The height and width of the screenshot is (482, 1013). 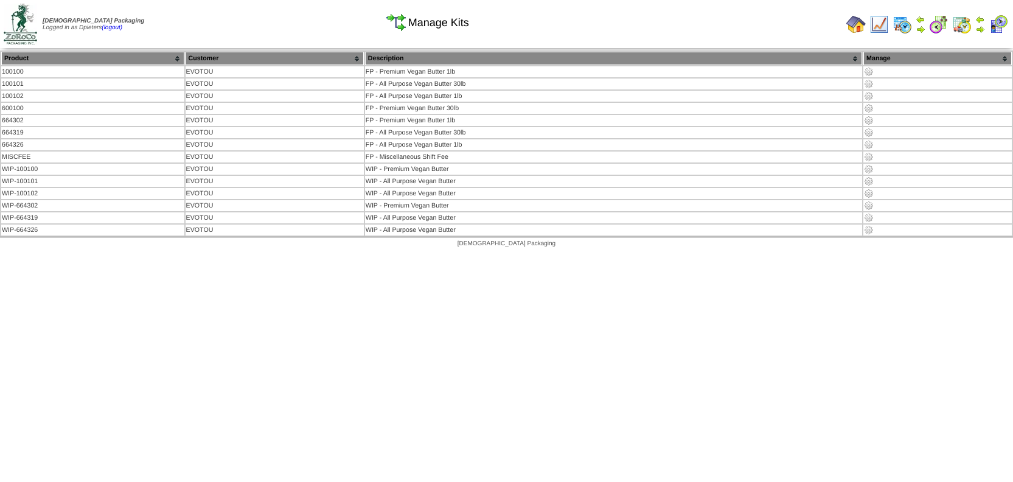 I want to click on td: 600100, so click(x=92, y=108).